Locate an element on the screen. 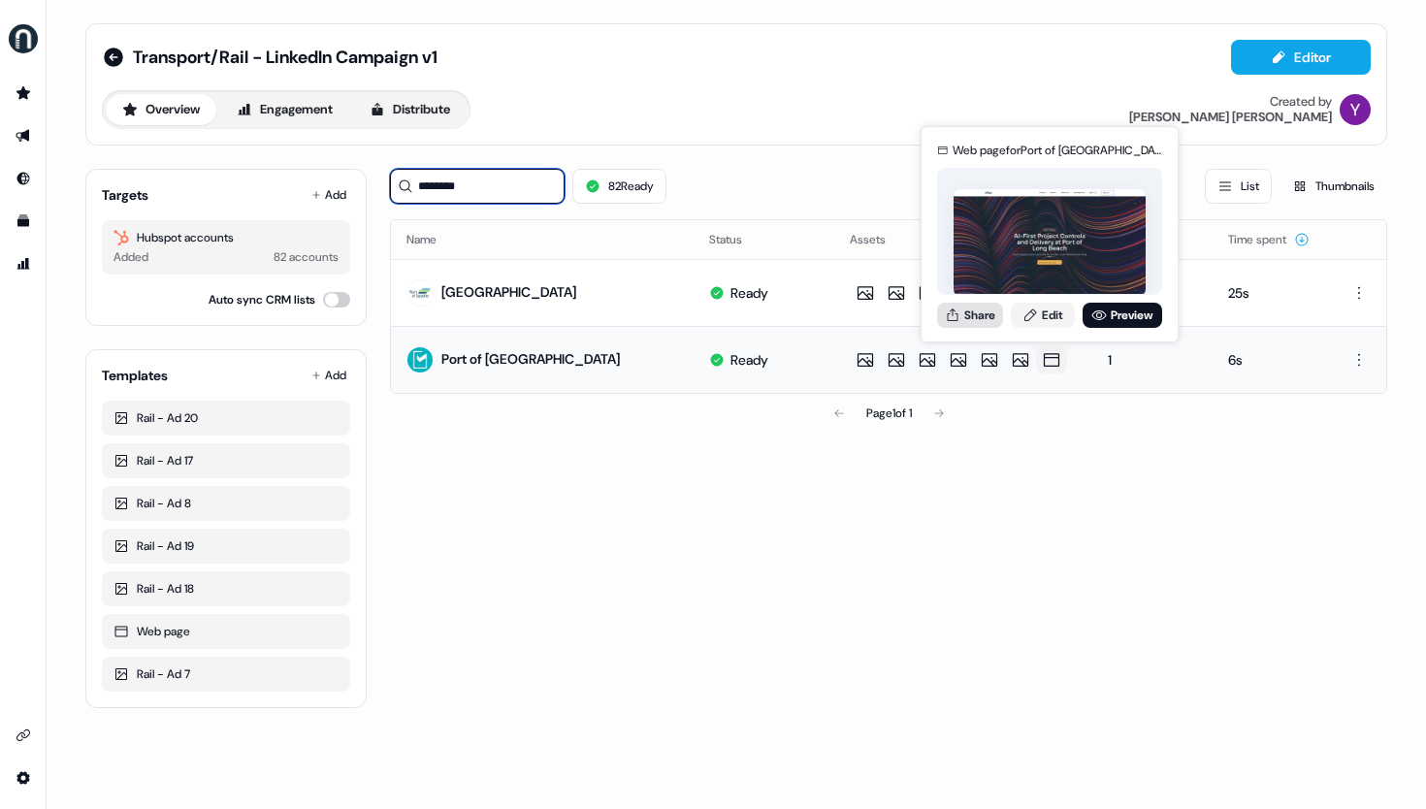 This screenshot has height=809, width=1426. a: Go to outbound experience is located at coordinates (23, 136).